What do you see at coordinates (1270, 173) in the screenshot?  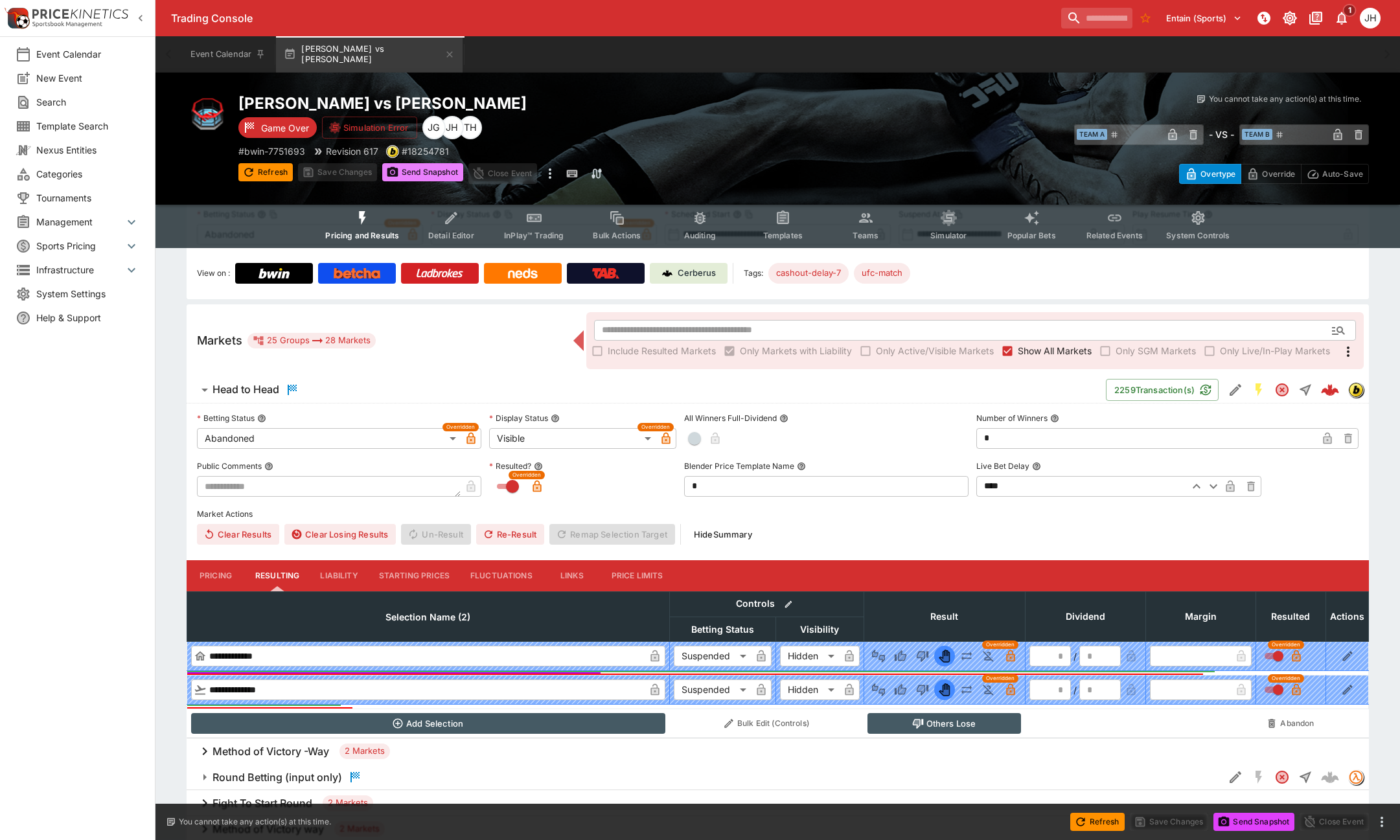 I see `button: Override` at bounding box center [1270, 173].